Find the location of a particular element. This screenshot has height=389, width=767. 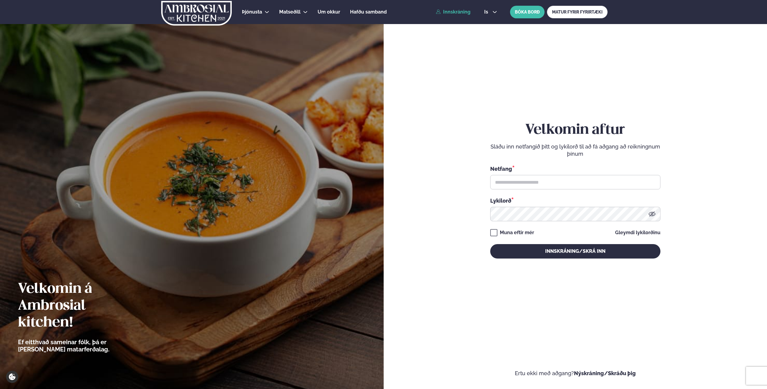

div: Lykilorð is located at coordinates (575, 200).